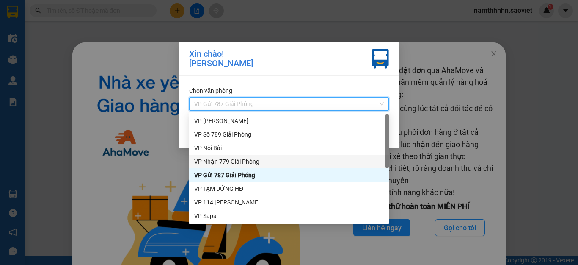  I want to click on span: VP Gửi 787 Giải Phóng, so click(289, 104).